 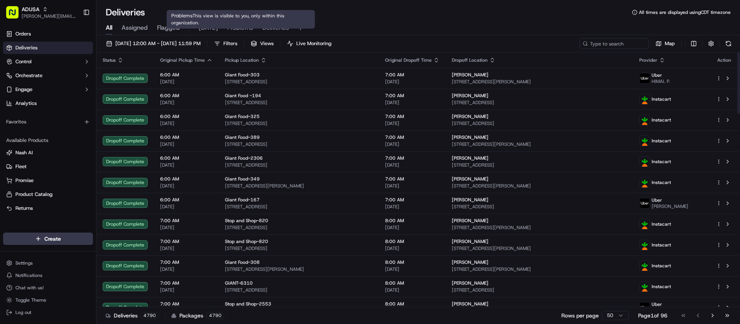 I want to click on input: Got a question? Start typing here..., so click(x=80, y=54).